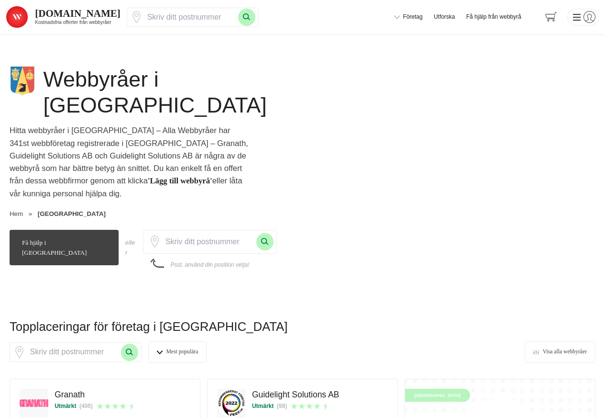 The width and height of the screenshot is (605, 418). What do you see at coordinates (130, 213) in the screenshot?
I see `nav: Breadcrumb` at bounding box center [130, 213].